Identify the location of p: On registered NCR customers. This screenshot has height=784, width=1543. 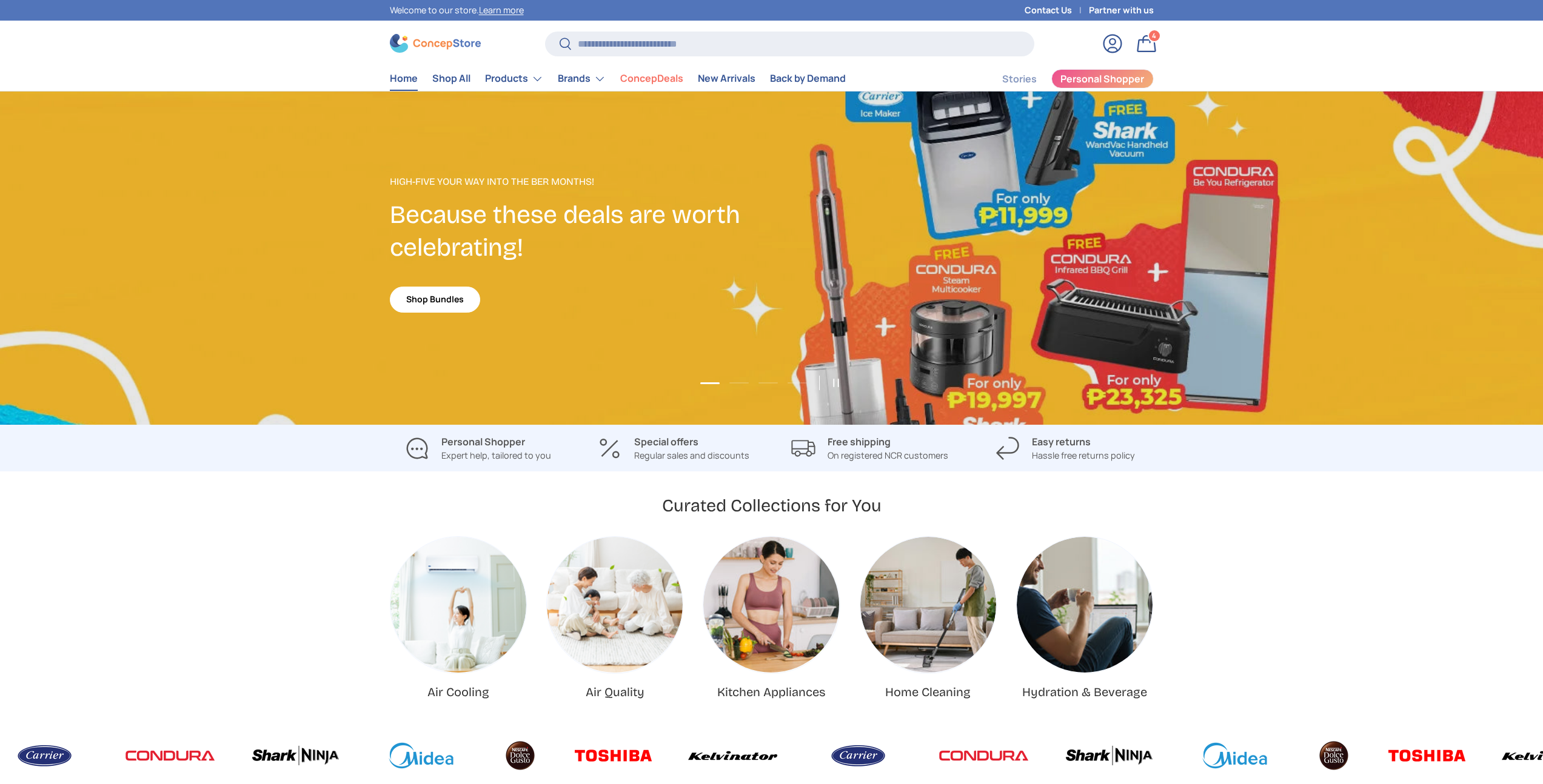
(887, 455).